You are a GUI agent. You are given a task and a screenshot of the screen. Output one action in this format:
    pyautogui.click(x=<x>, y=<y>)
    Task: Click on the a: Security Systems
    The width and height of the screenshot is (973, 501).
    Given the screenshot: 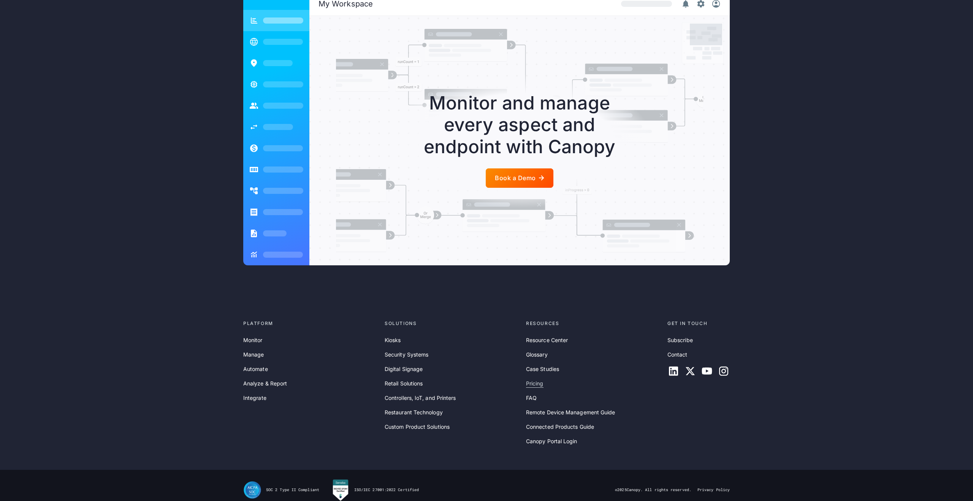 What is the action you would take?
    pyautogui.click(x=406, y=355)
    